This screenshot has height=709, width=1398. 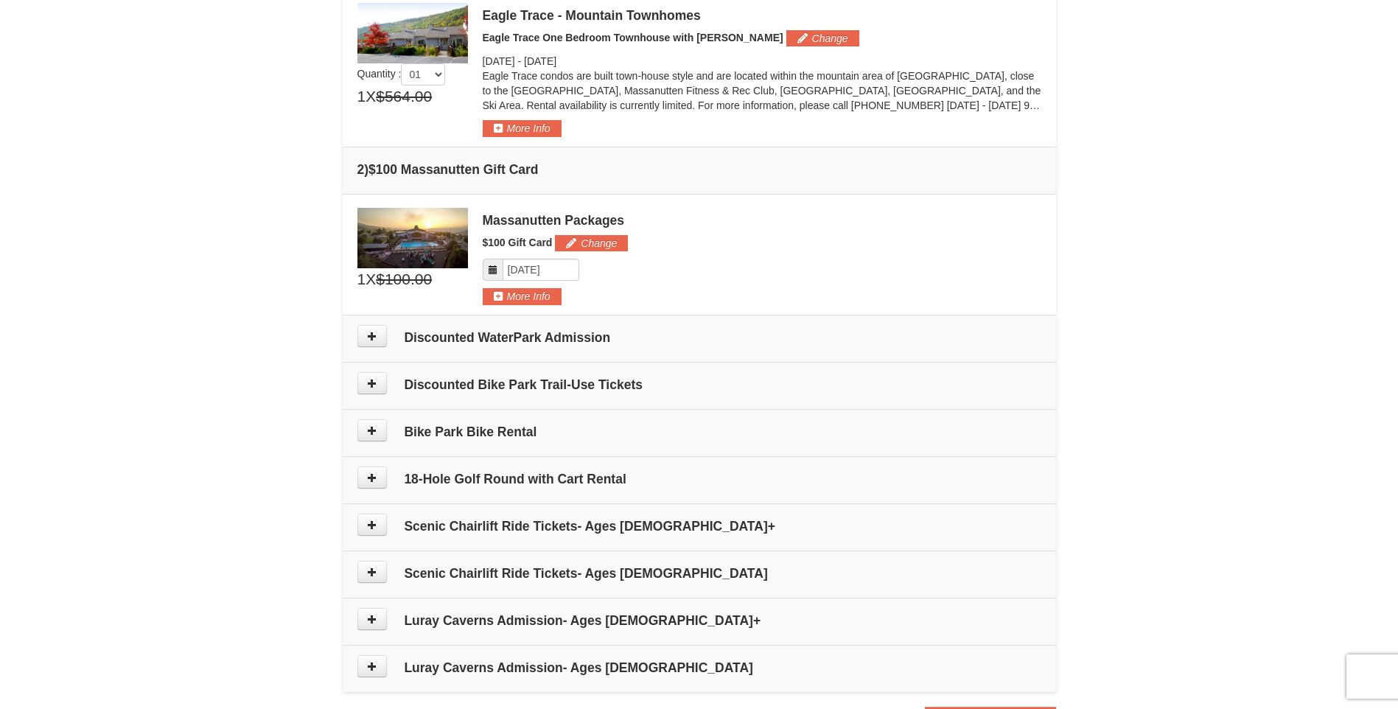 What do you see at coordinates (762, 220) in the screenshot?
I see `div: Massanutten Packages` at bounding box center [762, 220].